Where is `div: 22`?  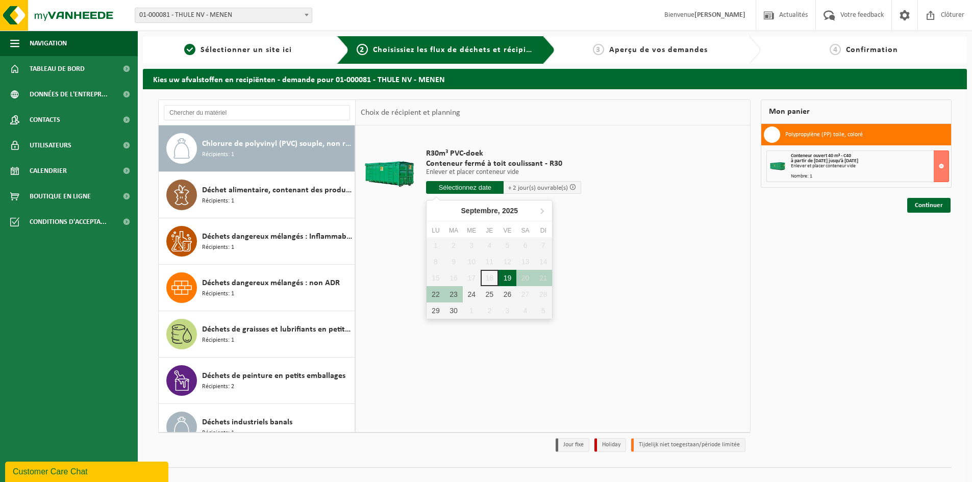 div: 22 is located at coordinates (435, 294).